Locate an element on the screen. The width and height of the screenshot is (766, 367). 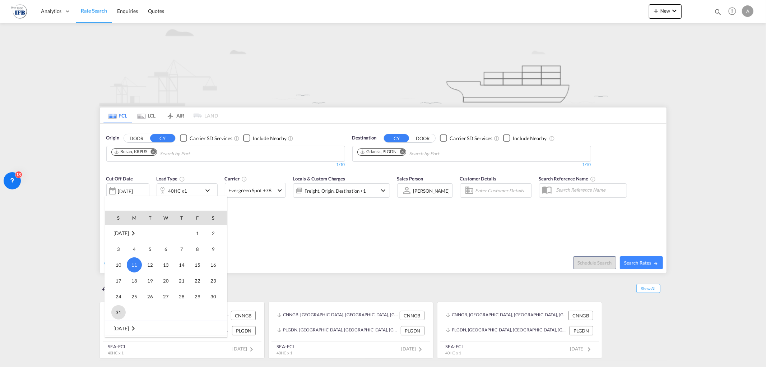
td: Saturday August 2 2025 is located at coordinates (216, 233).